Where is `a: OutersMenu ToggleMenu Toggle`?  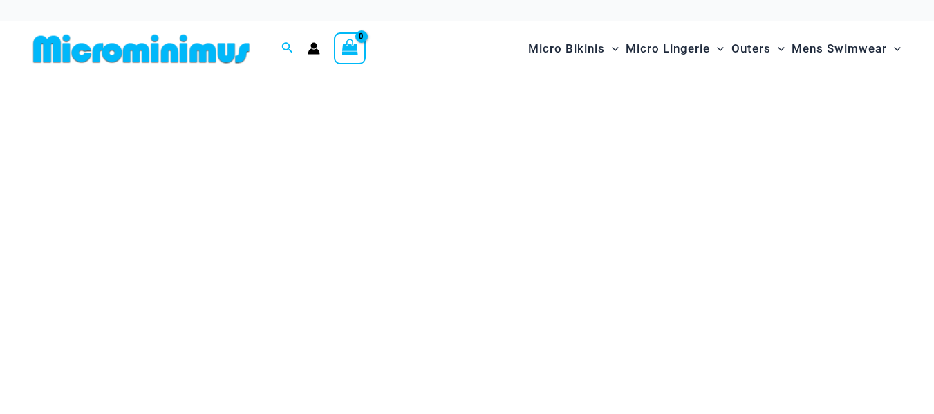 a: OutersMenu ToggleMenu Toggle is located at coordinates (758, 48).